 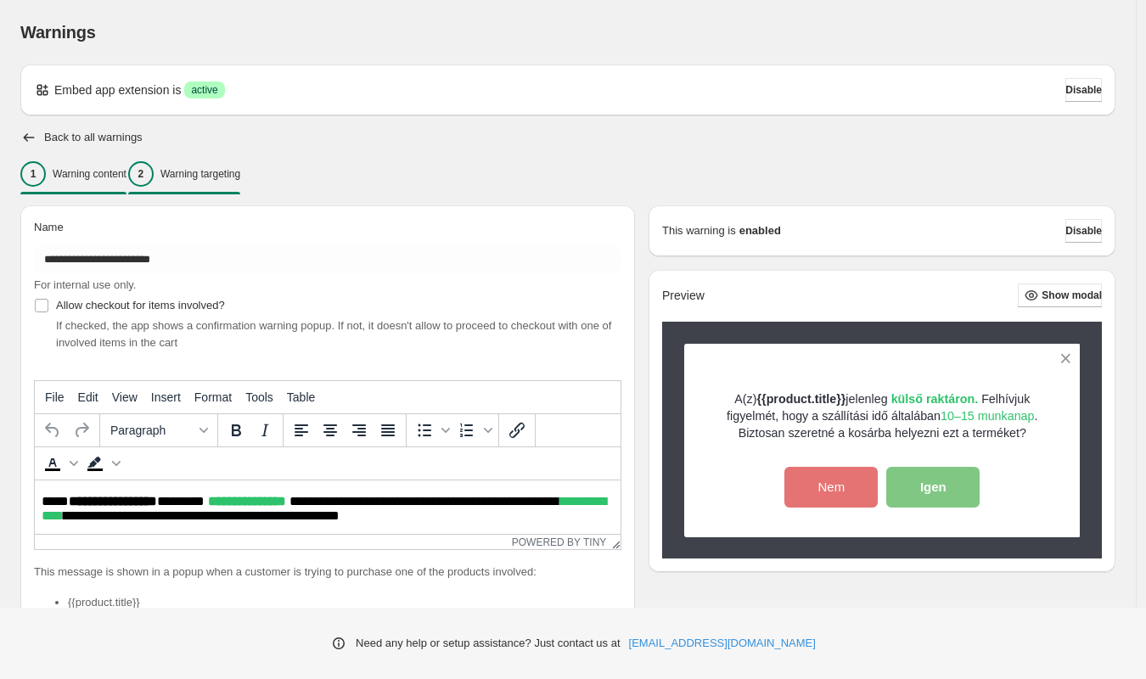 What do you see at coordinates (330, 431) in the screenshot?
I see `button: Align center` at bounding box center [330, 431].